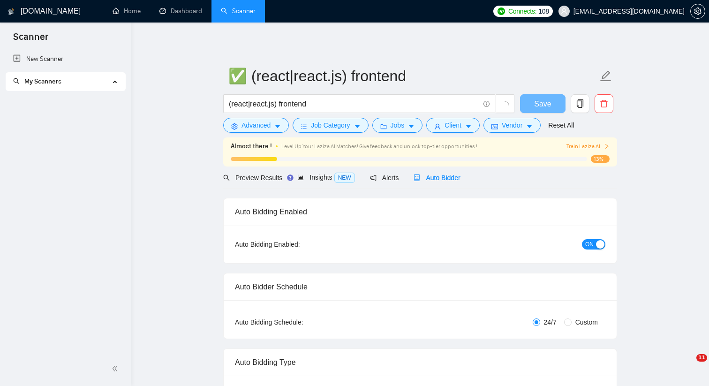 This screenshot has width=709, height=386. Describe the element at coordinates (251, 146) in the screenshot. I see `span: Almost there !` at that location.